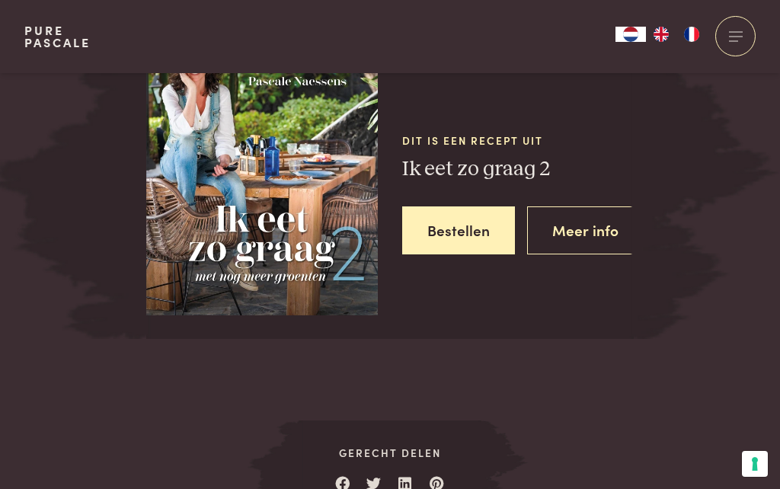  I want to click on a: FR, so click(692, 34).